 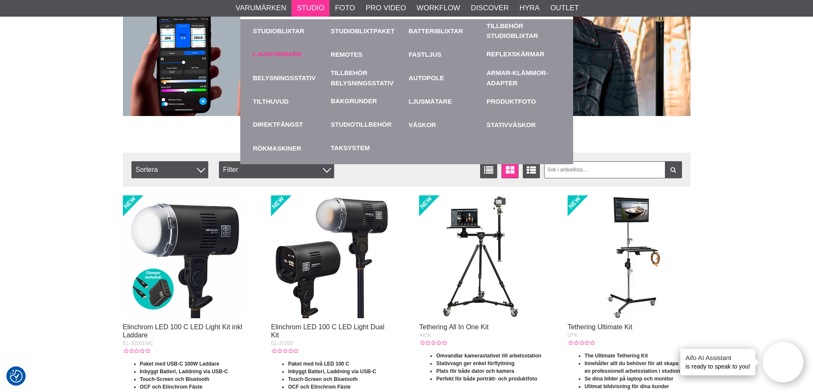 What do you see at coordinates (600, 327) in the screenshot?
I see `a: Tethering Ultimate Kit` at bounding box center [600, 327].